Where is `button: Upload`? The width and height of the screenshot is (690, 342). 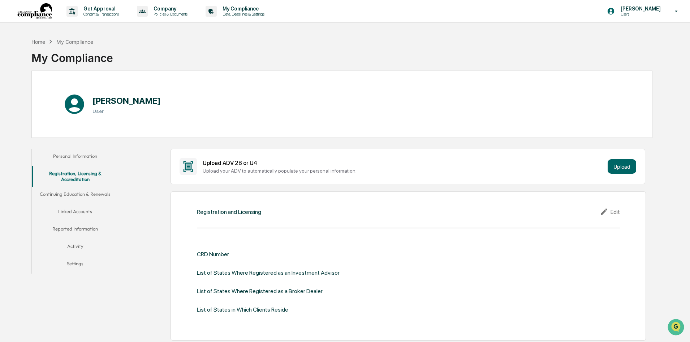
button: Upload is located at coordinates (622, 166).